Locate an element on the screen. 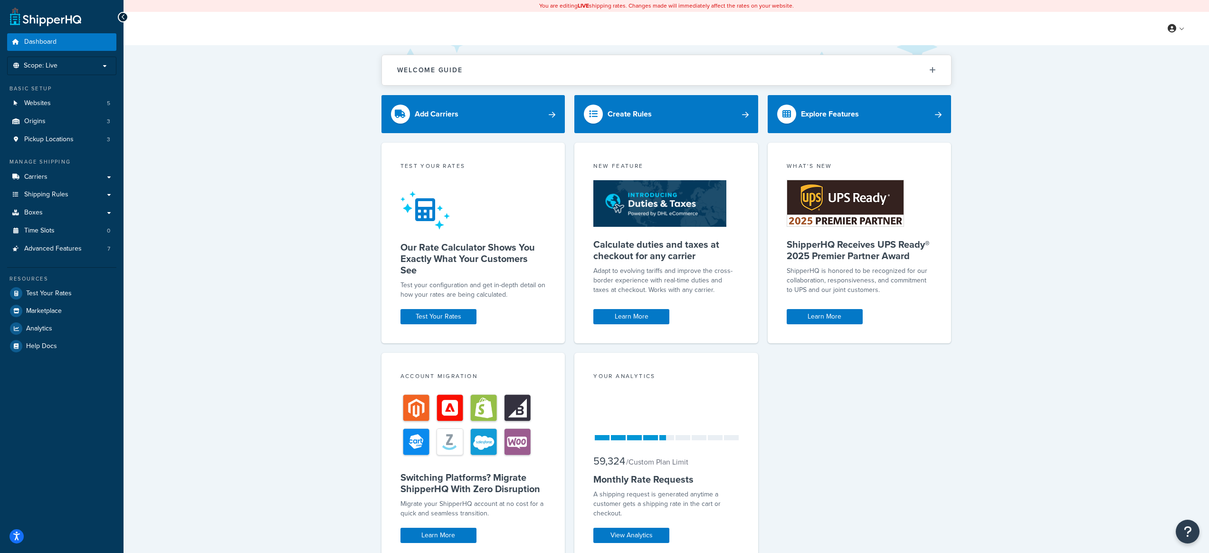 The width and height of the screenshot is (1209, 553). div: Account Migration is located at coordinates (473, 377).